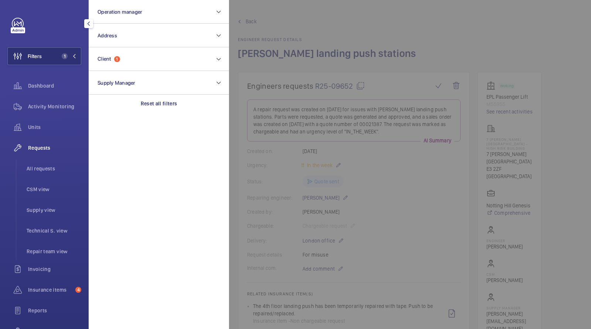 The width and height of the screenshot is (591, 329). I want to click on span: Units, so click(55, 127).